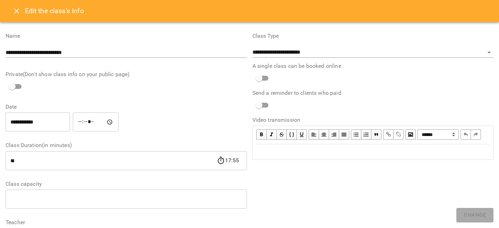  I want to click on button: Strikethrough, so click(281, 135).